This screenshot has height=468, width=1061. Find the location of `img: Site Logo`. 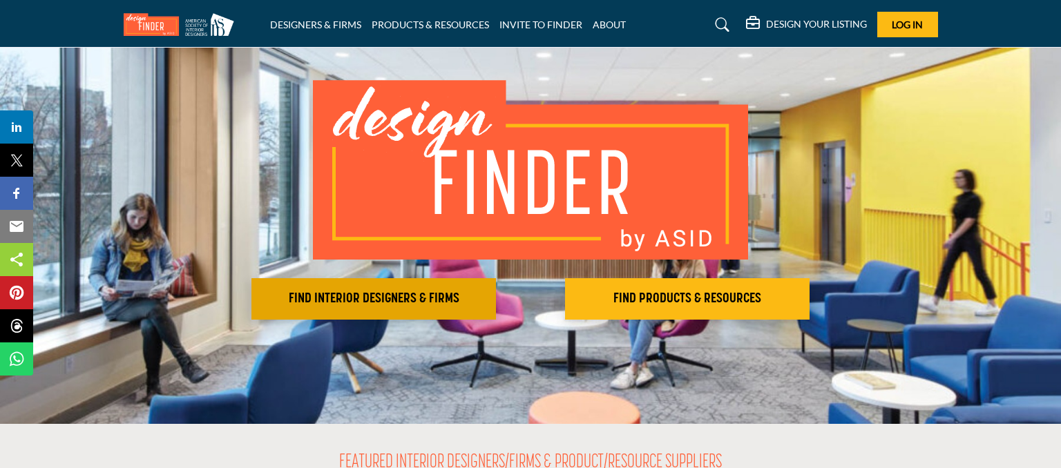

img: Site Logo is located at coordinates (182, 24).